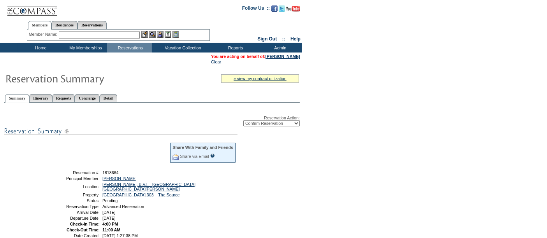 Image resolution: width=547 pixels, height=238 pixels. I want to click on strong: Check-Out Time:, so click(83, 230).